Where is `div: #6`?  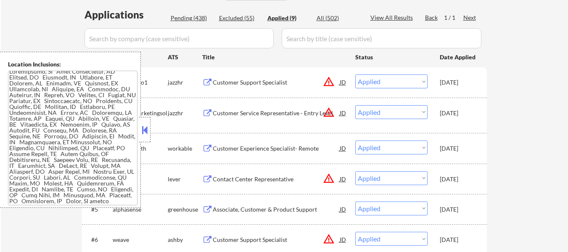
div: #6 is located at coordinates (98, 240).